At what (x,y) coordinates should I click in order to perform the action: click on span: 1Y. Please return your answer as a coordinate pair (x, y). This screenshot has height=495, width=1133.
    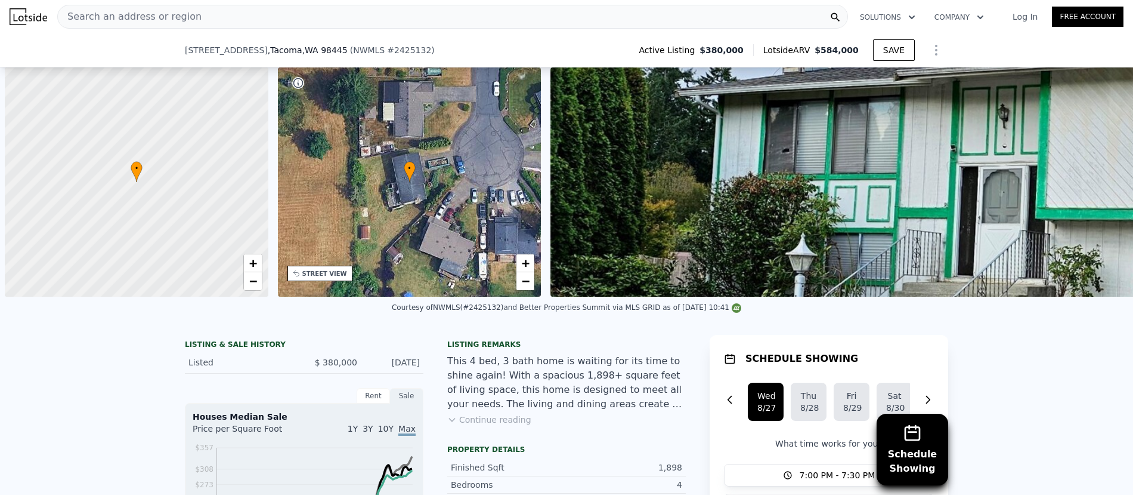
    Looking at the image, I should click on (353, 428).